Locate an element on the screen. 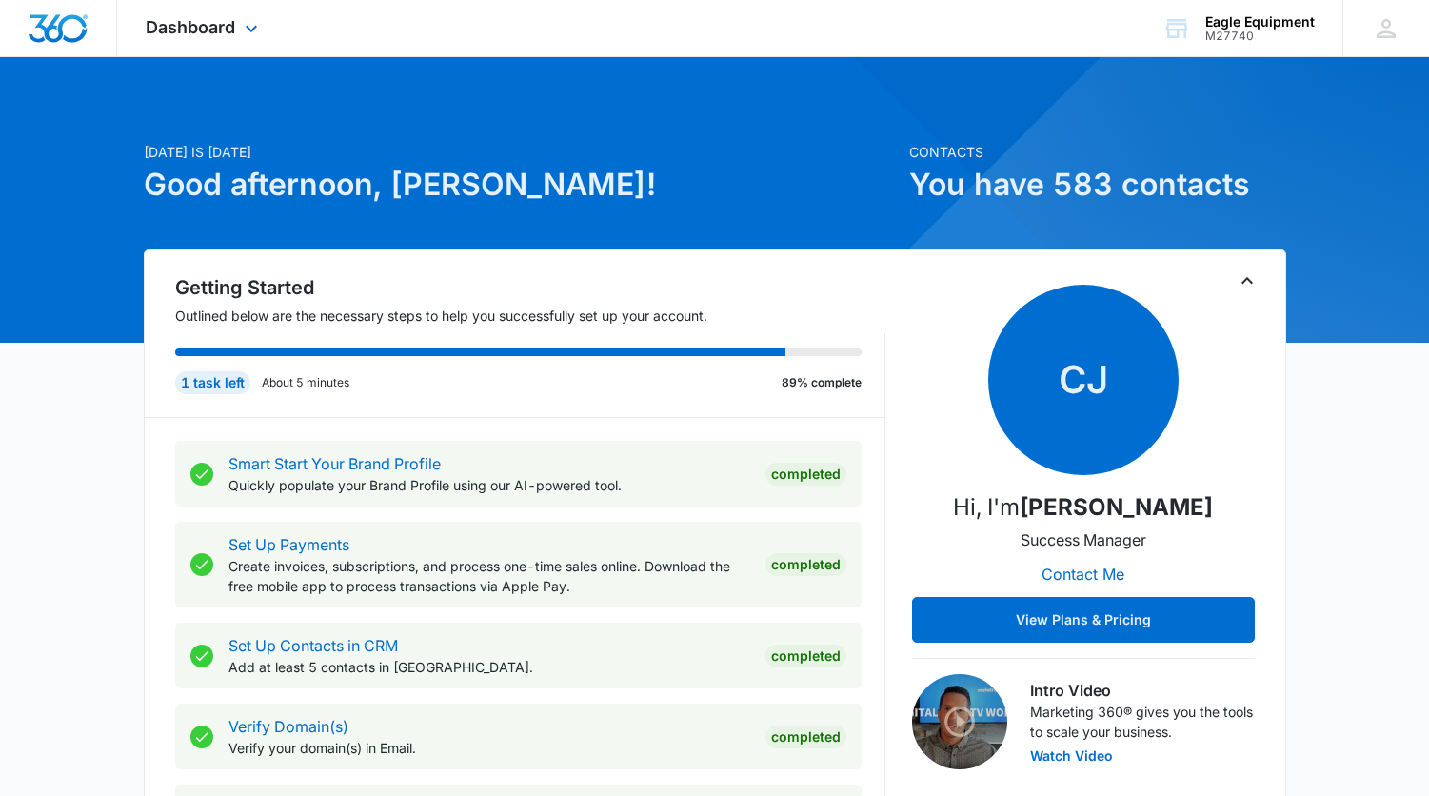 The height and width of the screenshot is (796, 1429). span: Dashboard is located at coordinates (190, 27).